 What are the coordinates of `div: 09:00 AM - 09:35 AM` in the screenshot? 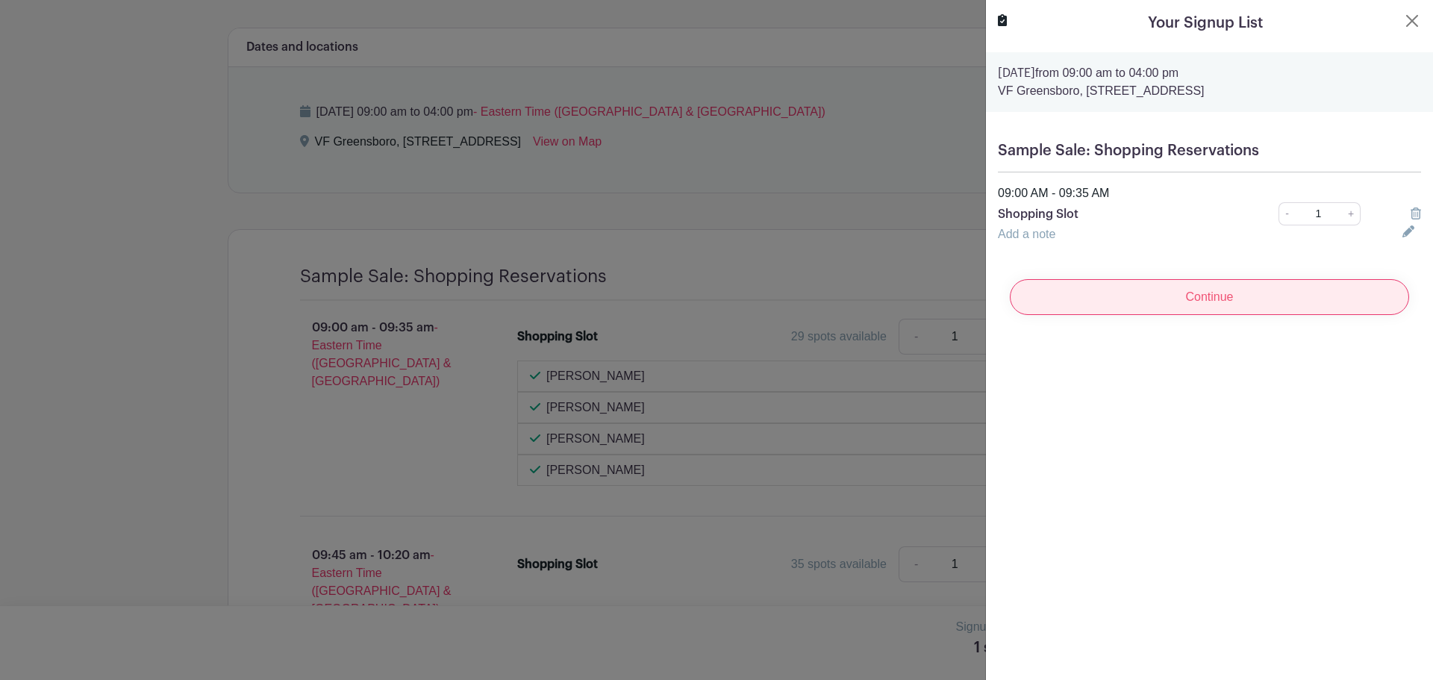 It's located at (1209, 193).